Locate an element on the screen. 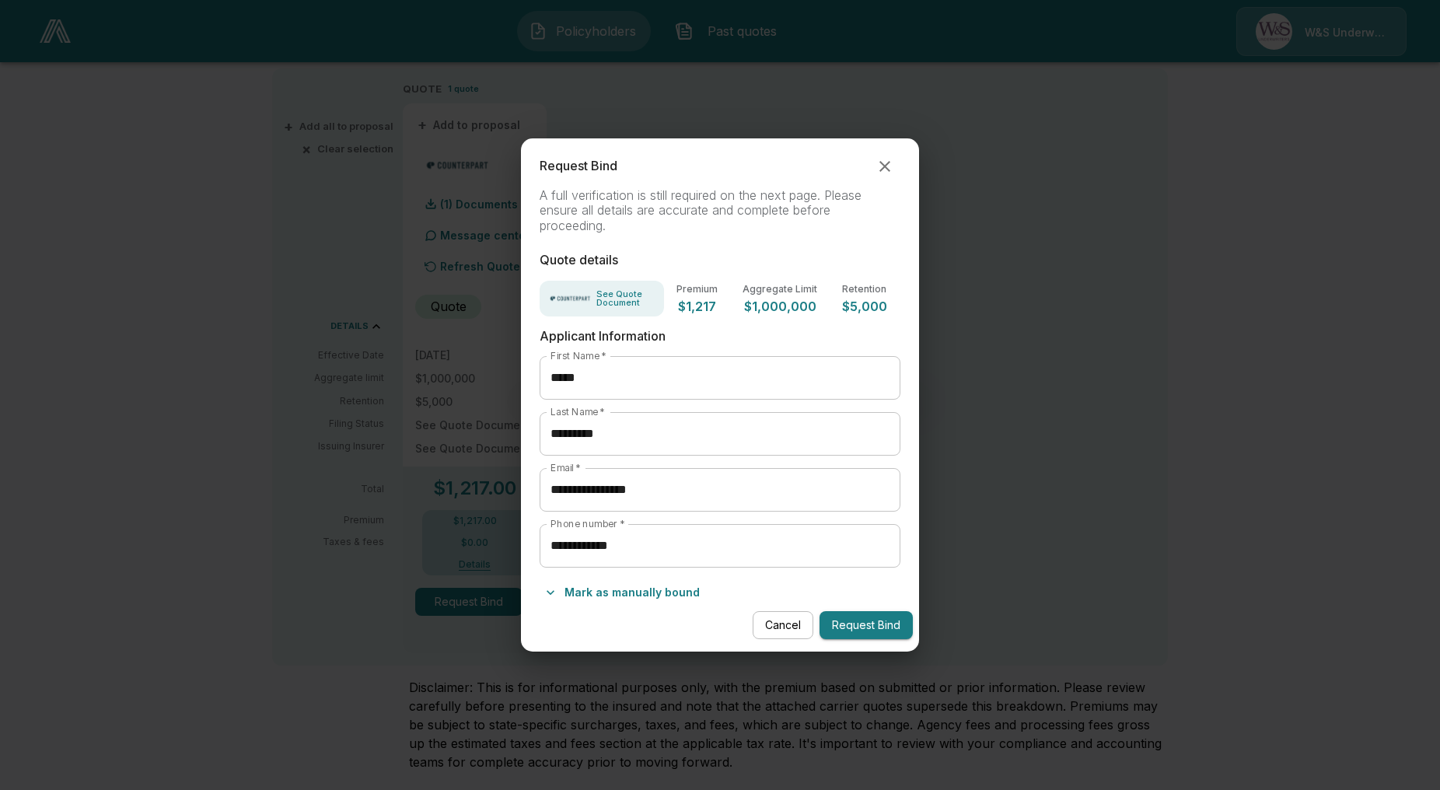  p: Premium is located at coordinates (697, 289).